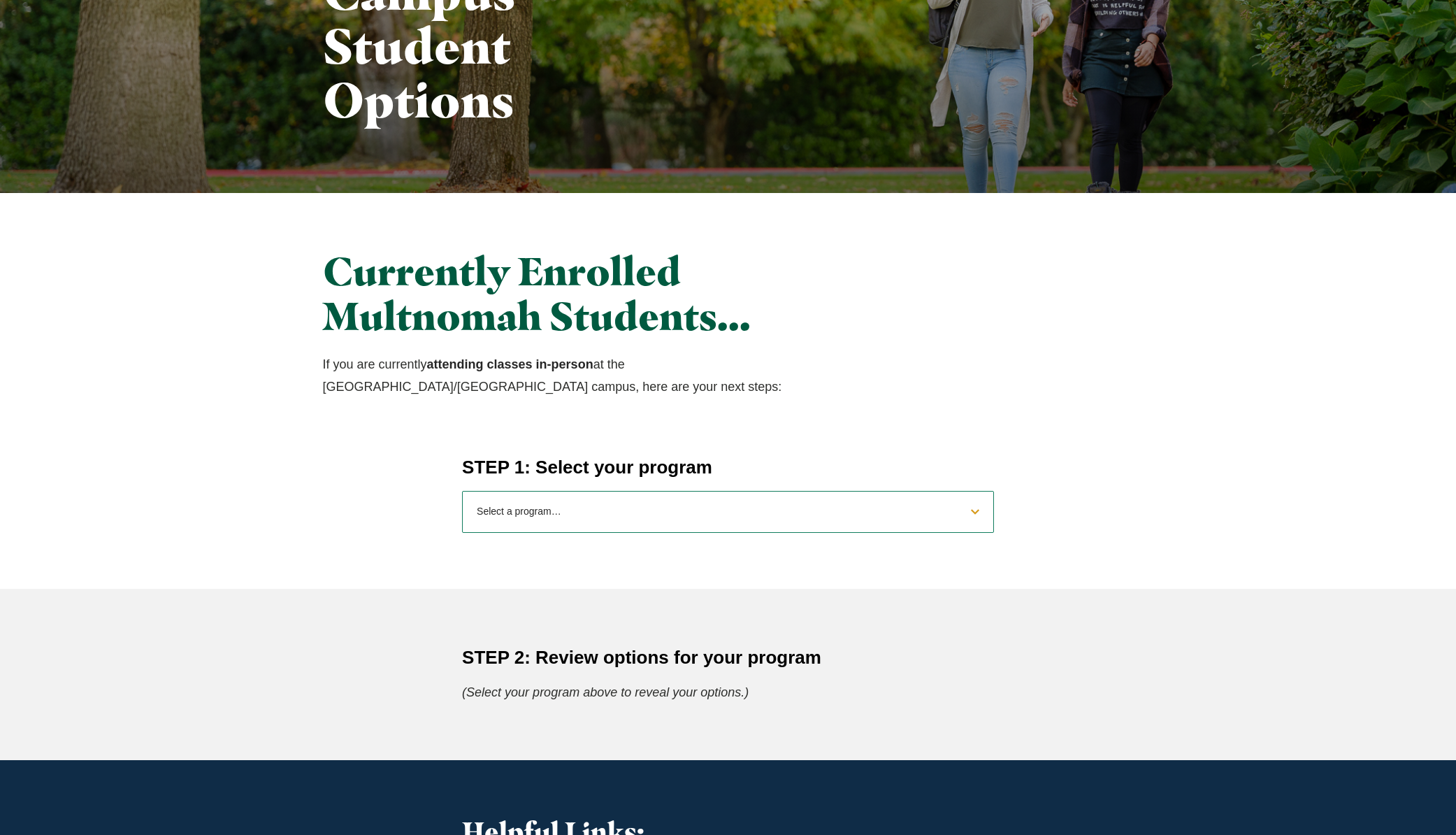  What do you see at coordinates (728, 466) in the screenshot?
I see `h4: STEP 1: Select your program` at bounding box center [728, 466].